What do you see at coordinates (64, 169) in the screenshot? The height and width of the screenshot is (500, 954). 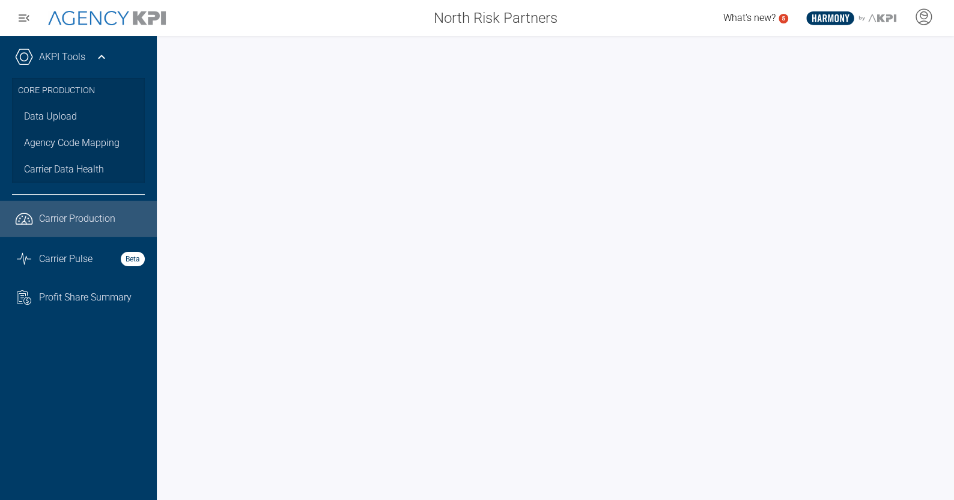 I see `span: Carrier Data Health` at bounding box center [64, 169].